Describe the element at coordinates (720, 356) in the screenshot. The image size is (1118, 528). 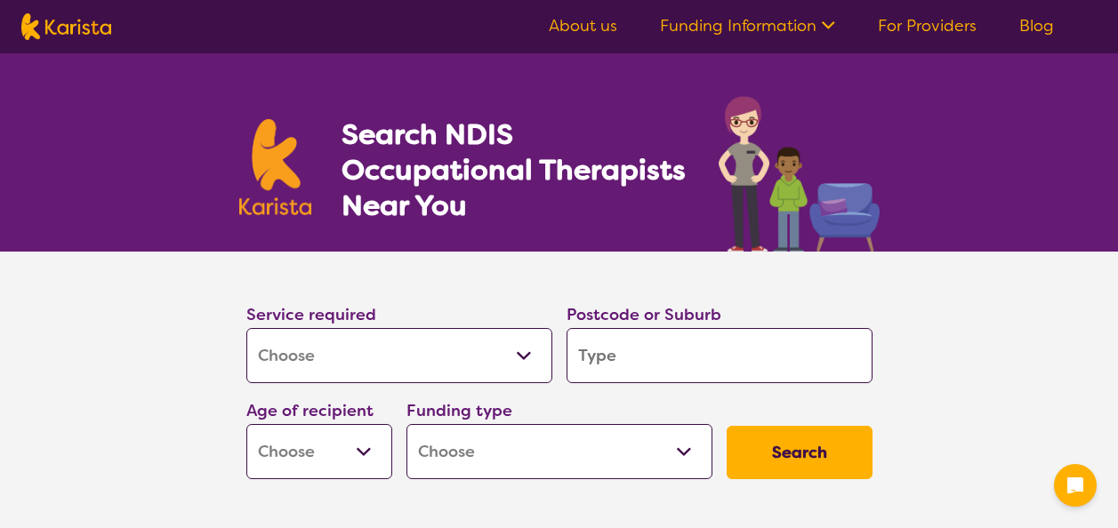
I see `input: Type` at that location.